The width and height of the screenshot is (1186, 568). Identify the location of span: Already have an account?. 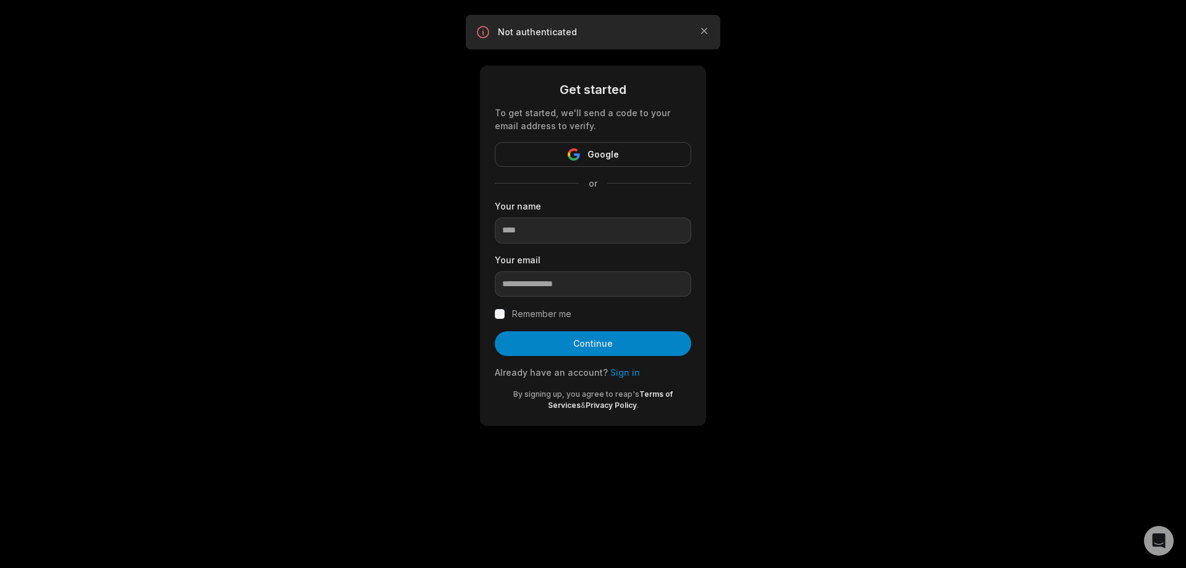
(551, 372).